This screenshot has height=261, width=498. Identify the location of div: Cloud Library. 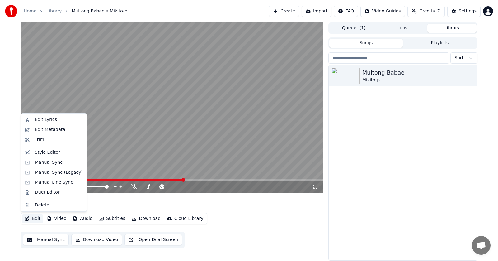
(189, 218).